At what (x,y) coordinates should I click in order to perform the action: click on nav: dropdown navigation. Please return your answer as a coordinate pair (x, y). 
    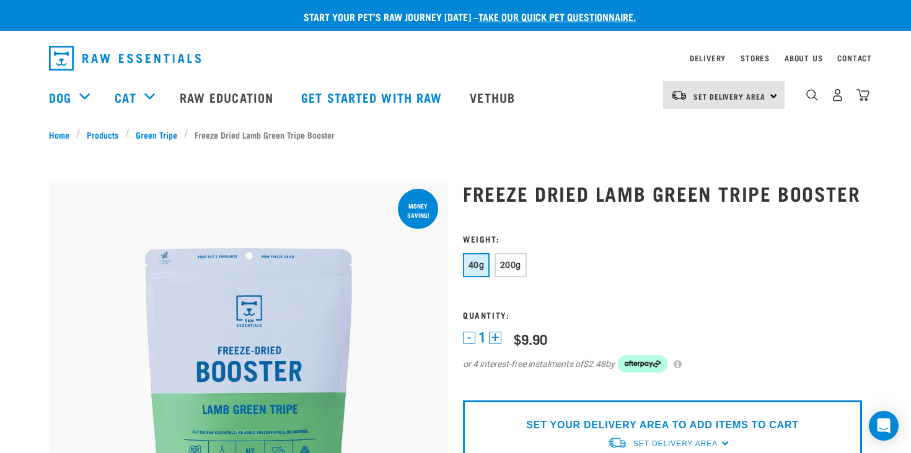
    Looking at the image, I should click on (455, 58).